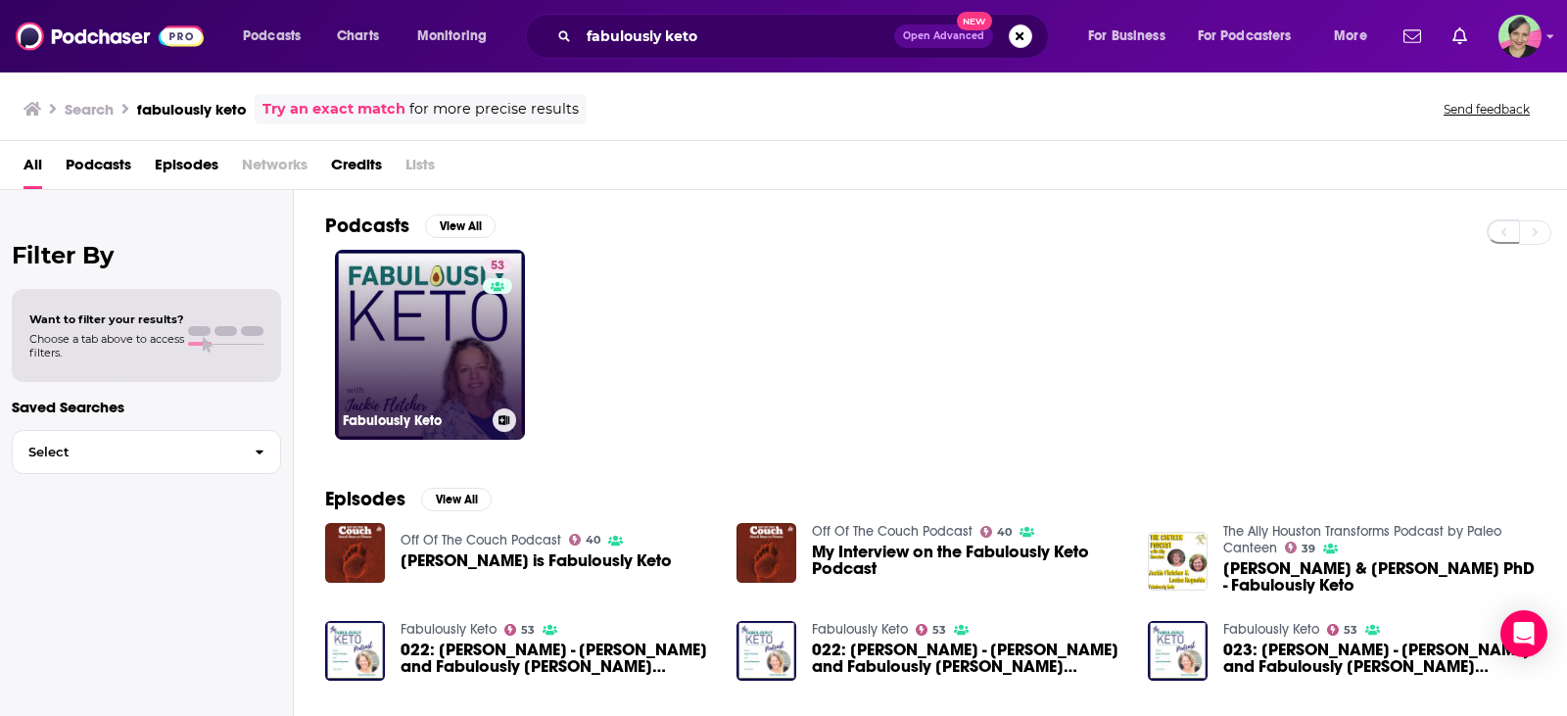 The image size is (1567, 716). Describe the element at coordinates (1178, 650) in the screenshot. I see `img: 023: Daisy Brackenhall - Ketowoman and Fabulously Keto podcast crossover.` at that location.